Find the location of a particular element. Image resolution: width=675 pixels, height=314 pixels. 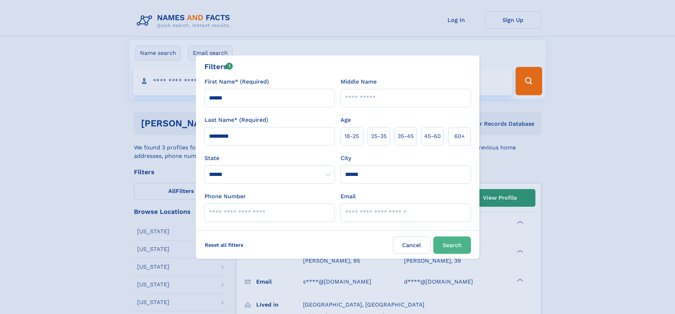

label: Age is located at coordinates (346, 120).